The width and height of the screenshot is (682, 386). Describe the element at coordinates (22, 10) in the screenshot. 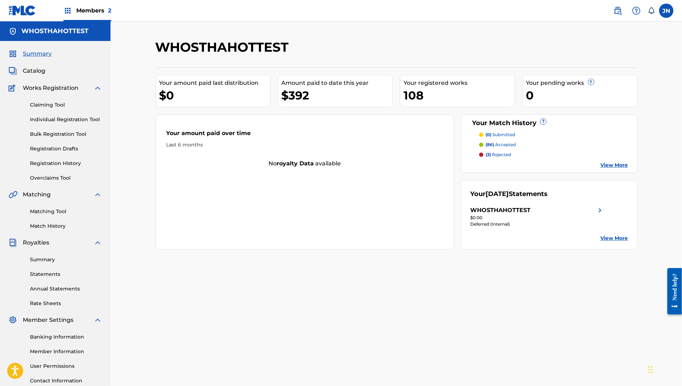

I see `img: MLC Logo` at that location.